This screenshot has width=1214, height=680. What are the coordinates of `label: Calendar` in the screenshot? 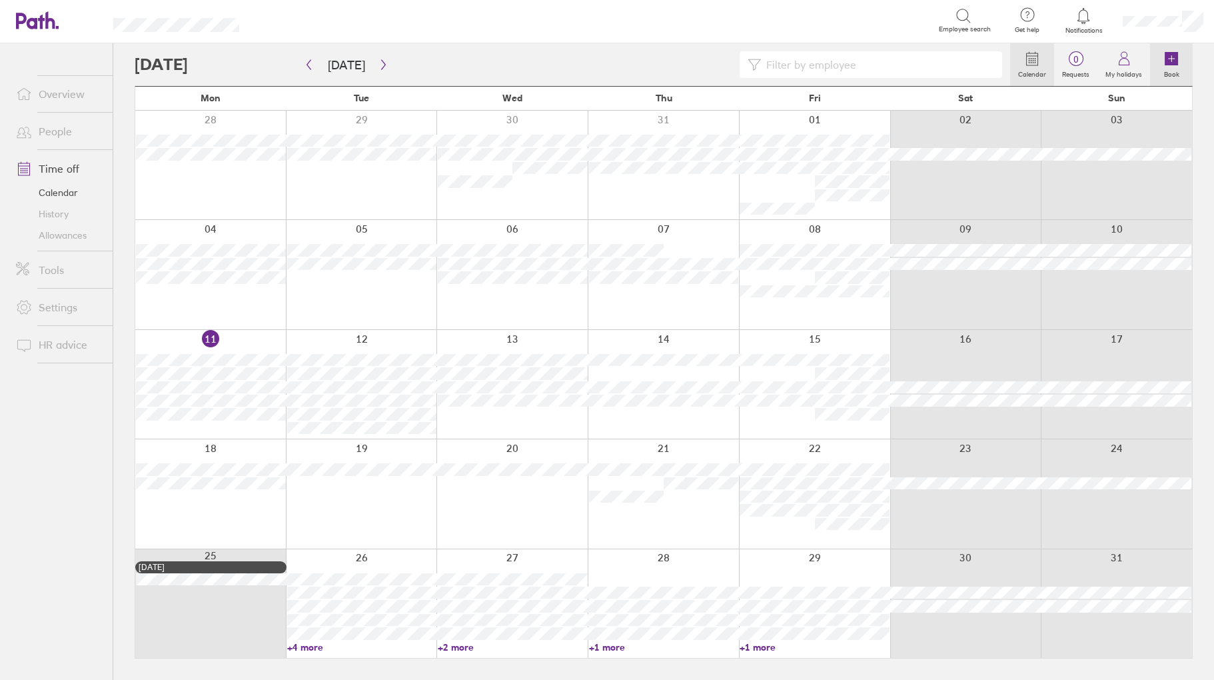 It's located at (1032, 73).